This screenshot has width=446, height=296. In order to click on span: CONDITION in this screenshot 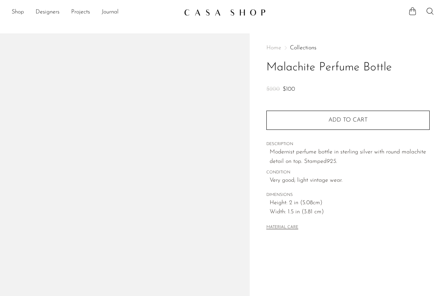, I will do `click(348, 173)`.